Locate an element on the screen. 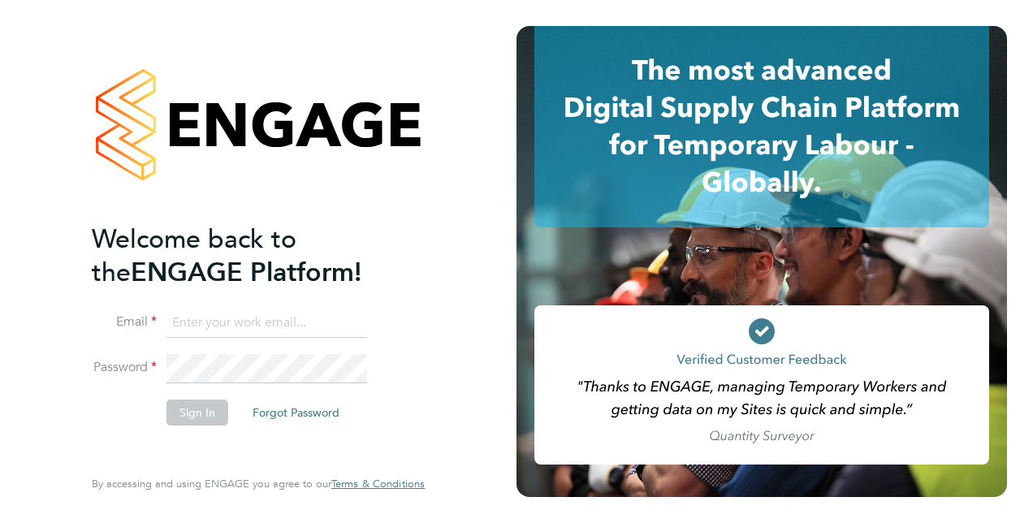 This screenshot has width=1033, height=523. span: By accessing and using ENGAGE you agree to our is located at coordinates (258, 483).